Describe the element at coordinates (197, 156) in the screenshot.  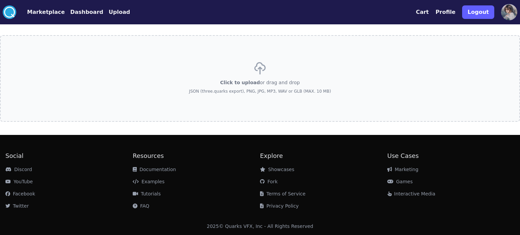
I see `h2: Resources` at that location.